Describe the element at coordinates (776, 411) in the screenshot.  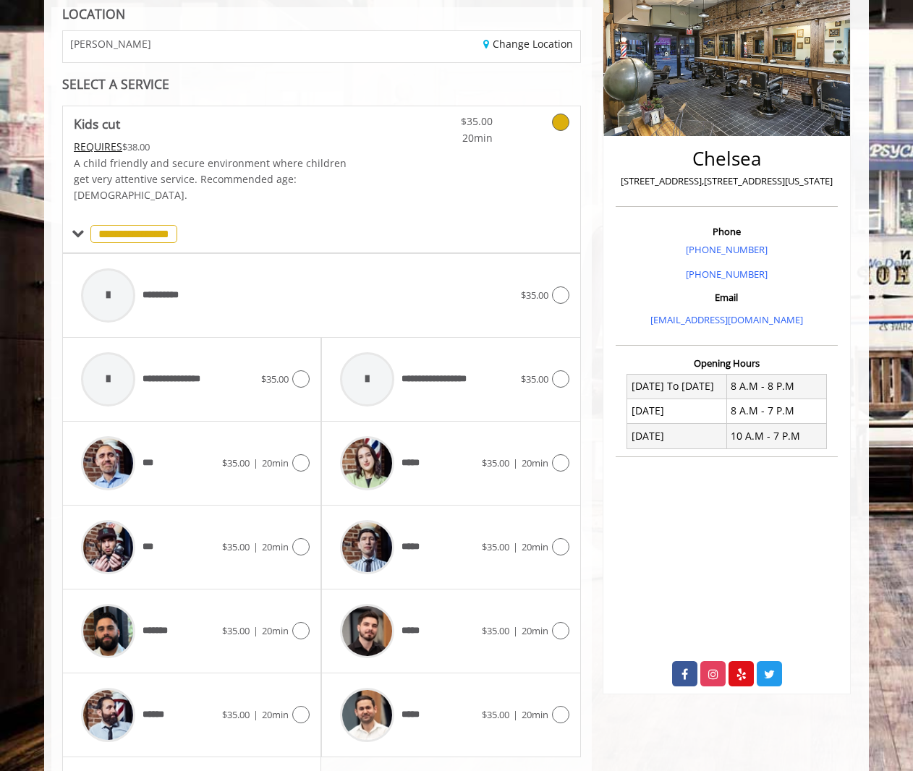
I see `td: 8 A.M - 7 P.M` at that location.